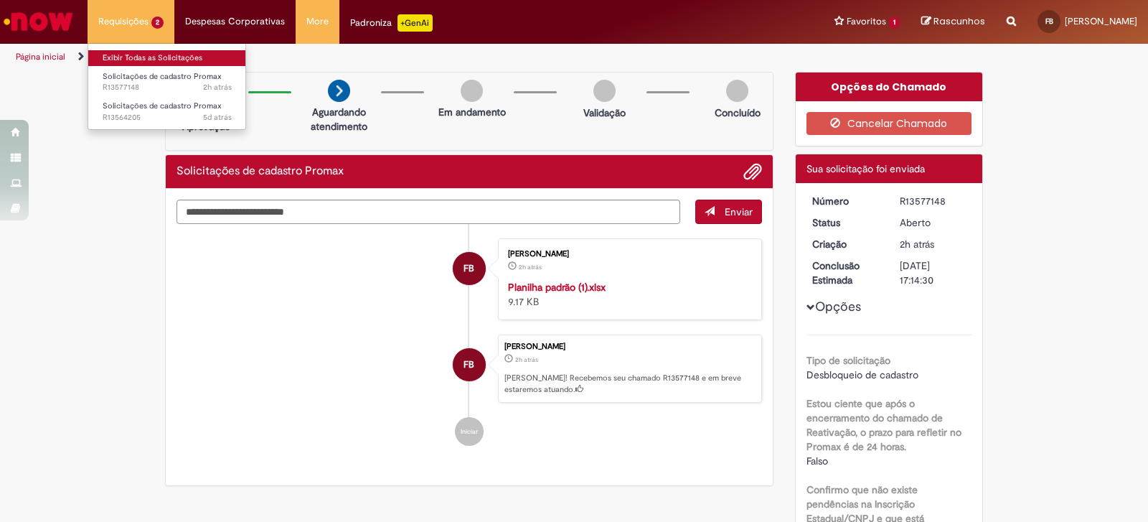  I want to click on img: ServiceNow, so click(38, 22).